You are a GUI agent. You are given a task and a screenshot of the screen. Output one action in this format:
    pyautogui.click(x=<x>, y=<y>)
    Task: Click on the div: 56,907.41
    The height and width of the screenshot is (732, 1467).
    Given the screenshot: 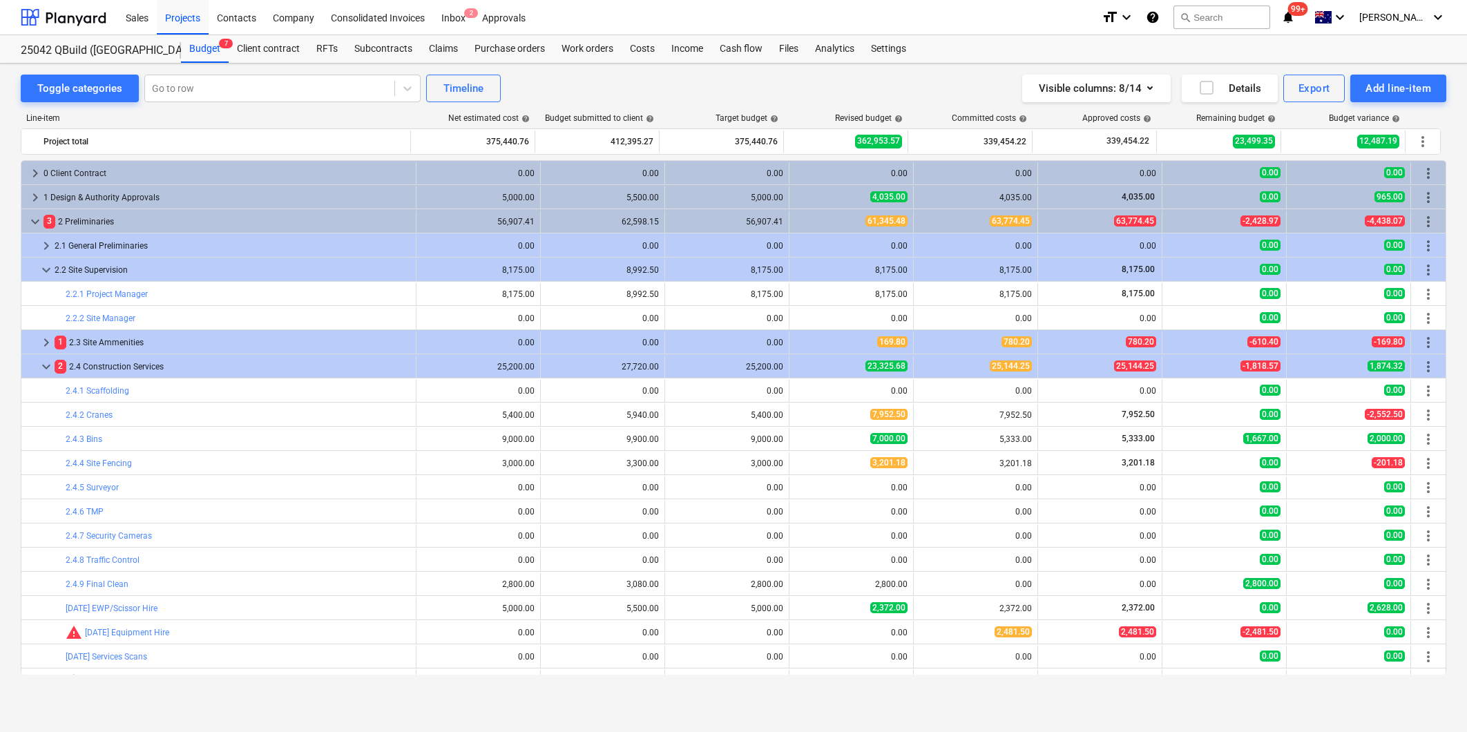 What is the action you would take?
    pyautogui.click(x=478, y=222)
    